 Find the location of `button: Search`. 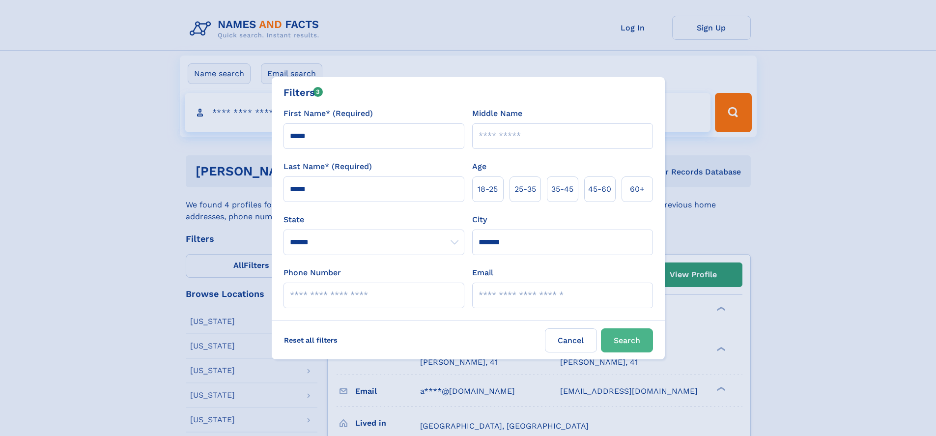

button: Search is located at coordinates (627, 340).